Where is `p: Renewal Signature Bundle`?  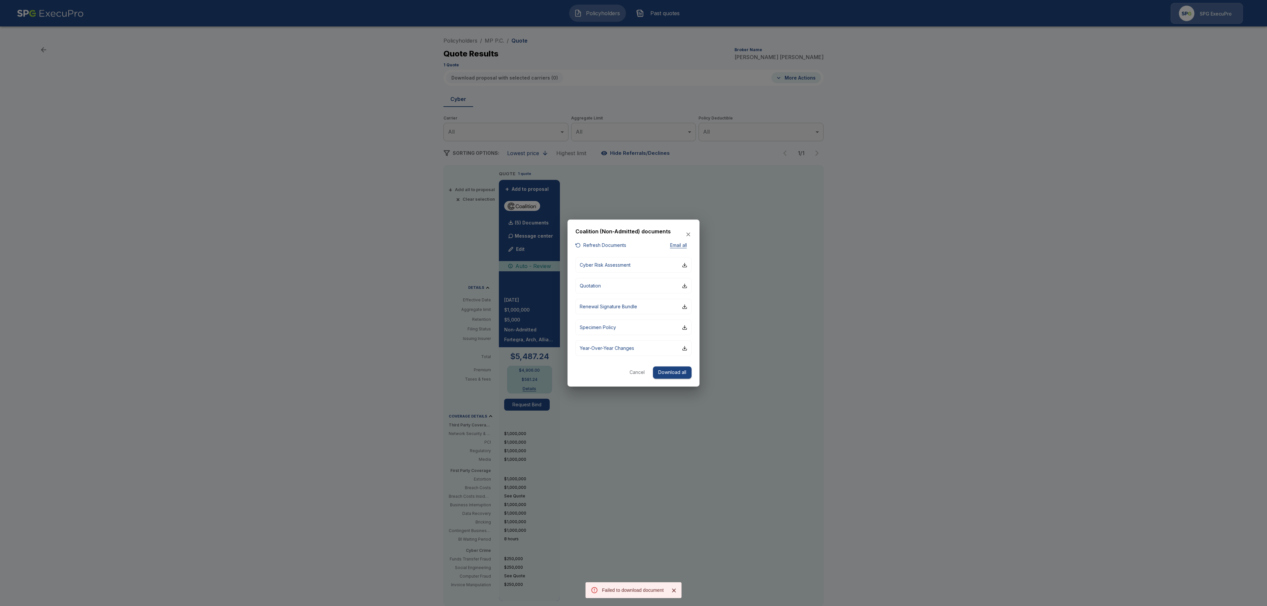
p: Renewal Signature Bundle is located at coordinates (609, 306).